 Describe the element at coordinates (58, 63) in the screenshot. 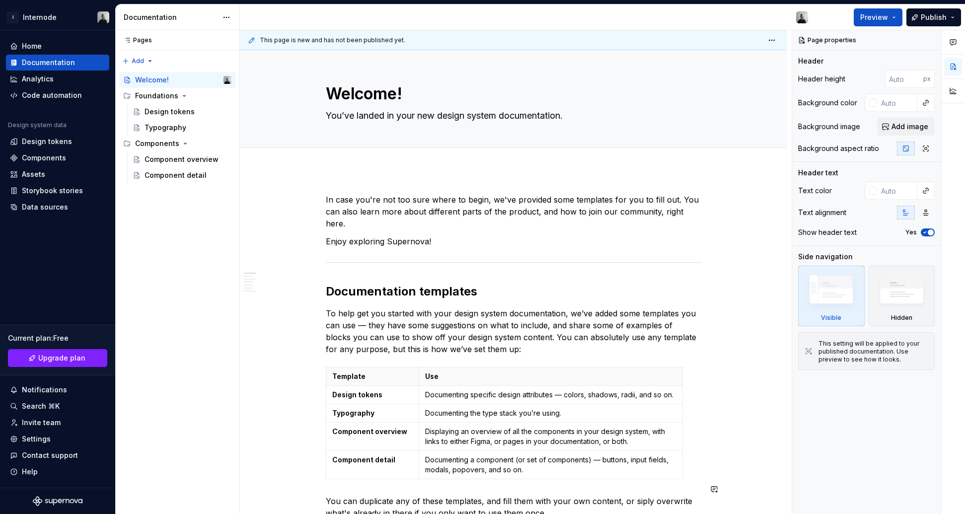

I see `a: Documentation` at that location.